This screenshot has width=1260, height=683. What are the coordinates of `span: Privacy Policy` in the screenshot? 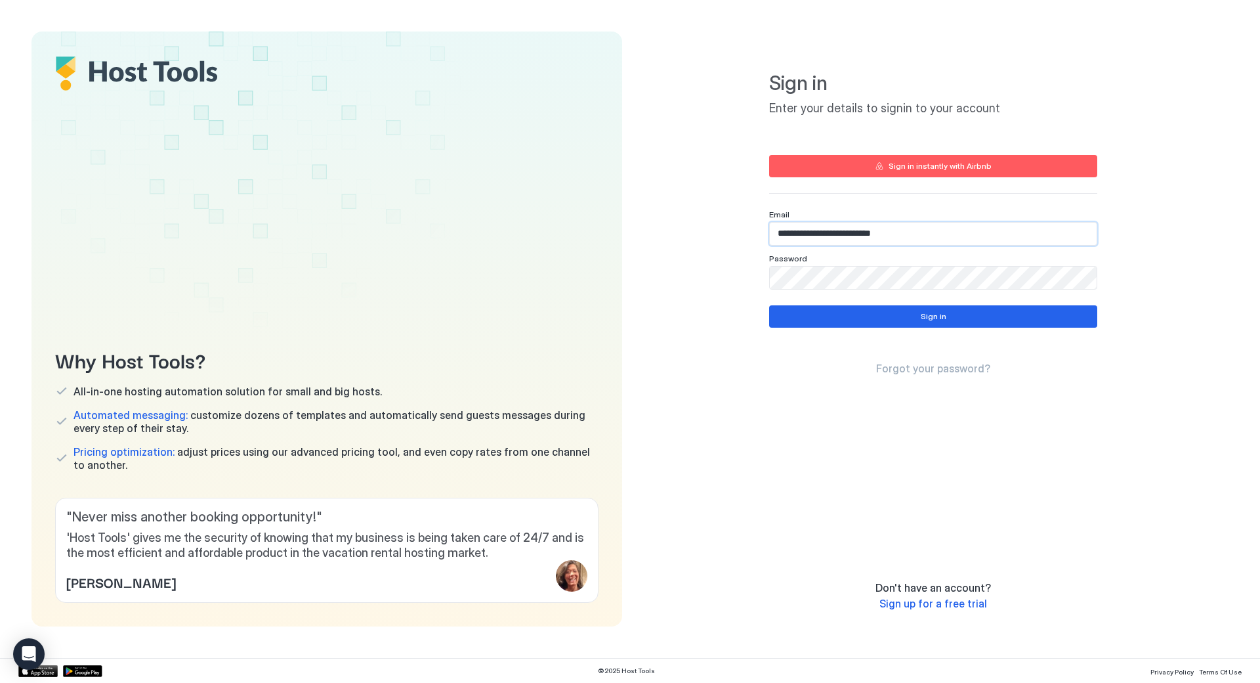 It's located at (1172, 671).